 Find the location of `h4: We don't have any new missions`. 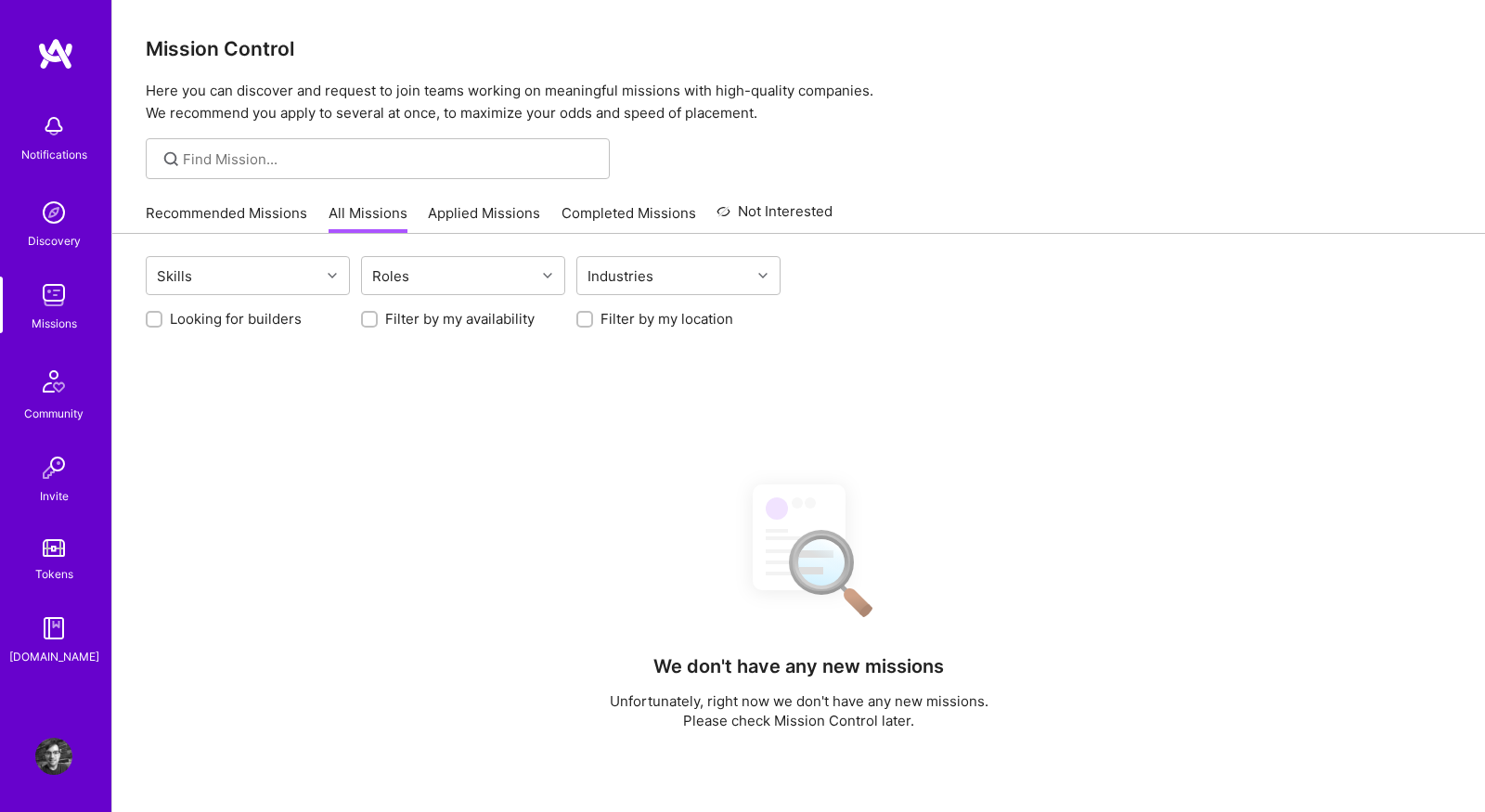

h4: We don't have any new missions is located at coordinates (798, 667).